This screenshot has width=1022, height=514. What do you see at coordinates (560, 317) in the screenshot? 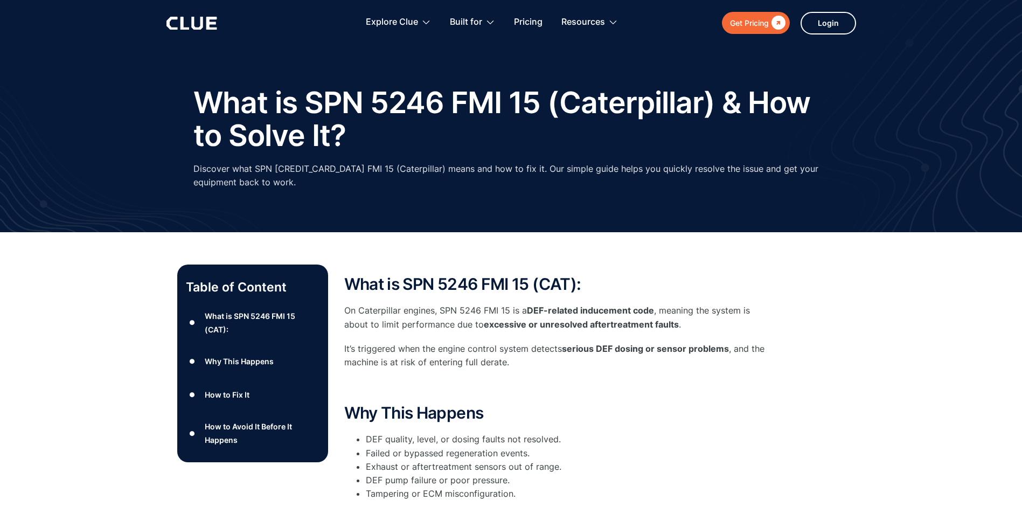
I see `p: On Caterpillar engines, SPN 5246 FMI 15 is a , meaning the system is about to limit performance d...` at bounding box center [560, 317].